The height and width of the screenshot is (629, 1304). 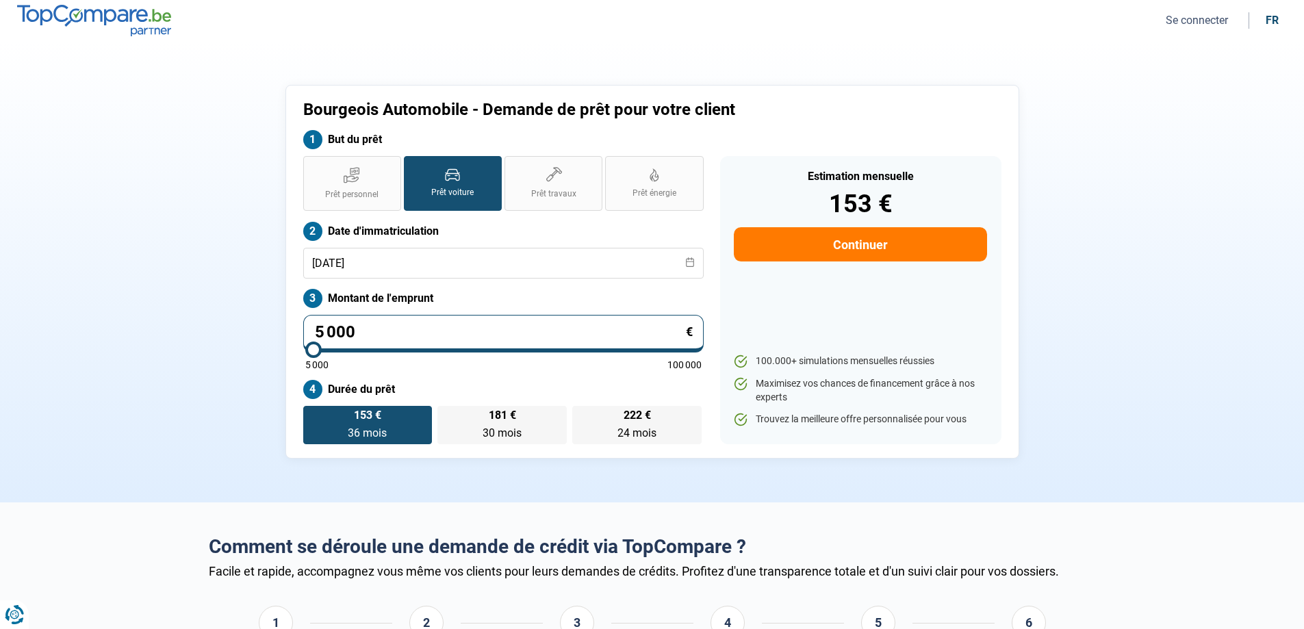 I want to click on span: 181 €, so click(x=502, y=415).